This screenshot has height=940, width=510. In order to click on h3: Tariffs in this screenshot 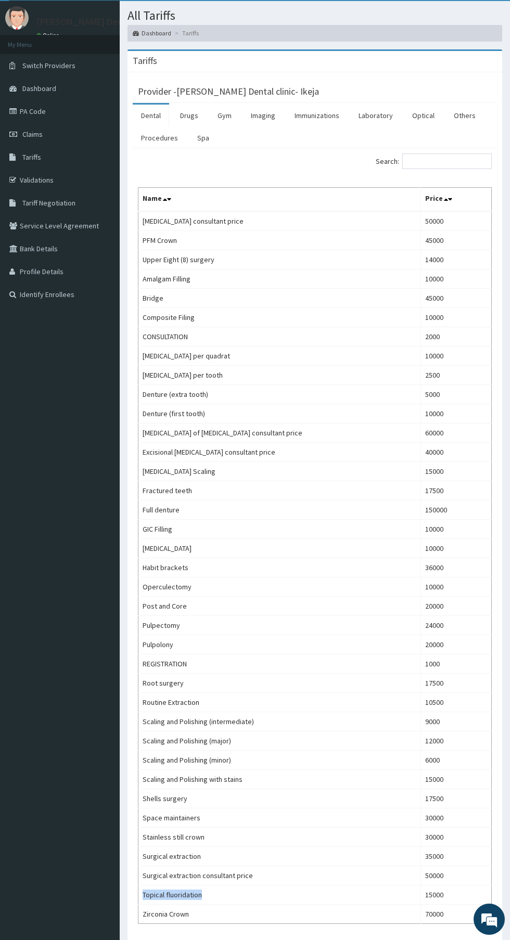, I will do `click(145, 61)`.